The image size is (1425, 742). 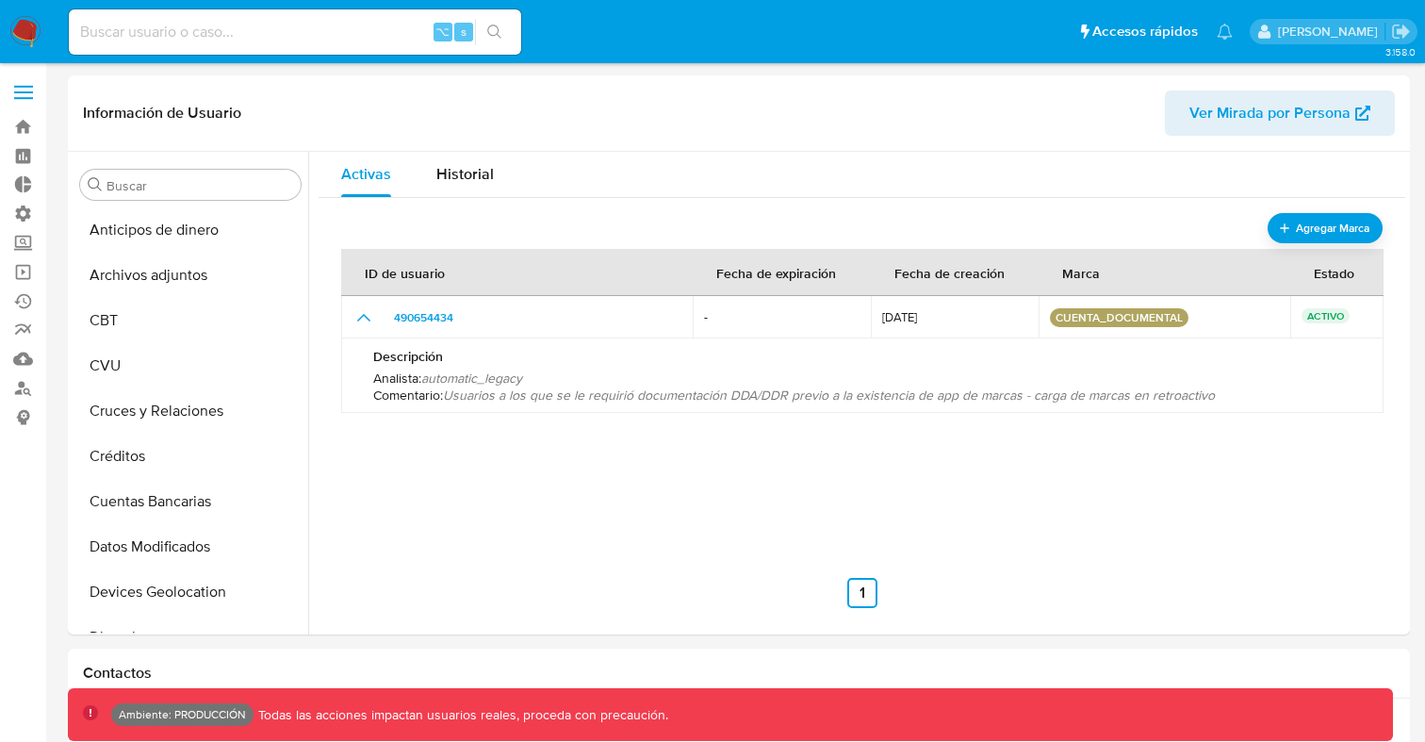 What do you see at coordinates (461, 714) in the screenshot?
I see `p: Todas las acciones impactan usuarios reales, proceda con precaución.` at bounding box center [461, 714].